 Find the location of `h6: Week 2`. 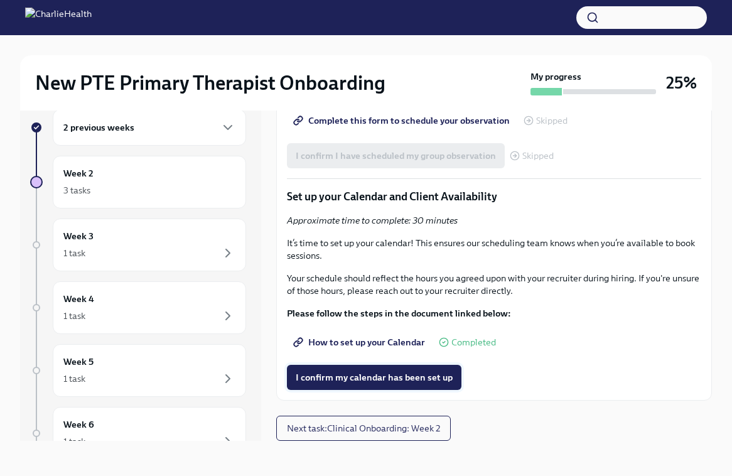

h6: Week 2 is located at coordinates (78, 173).